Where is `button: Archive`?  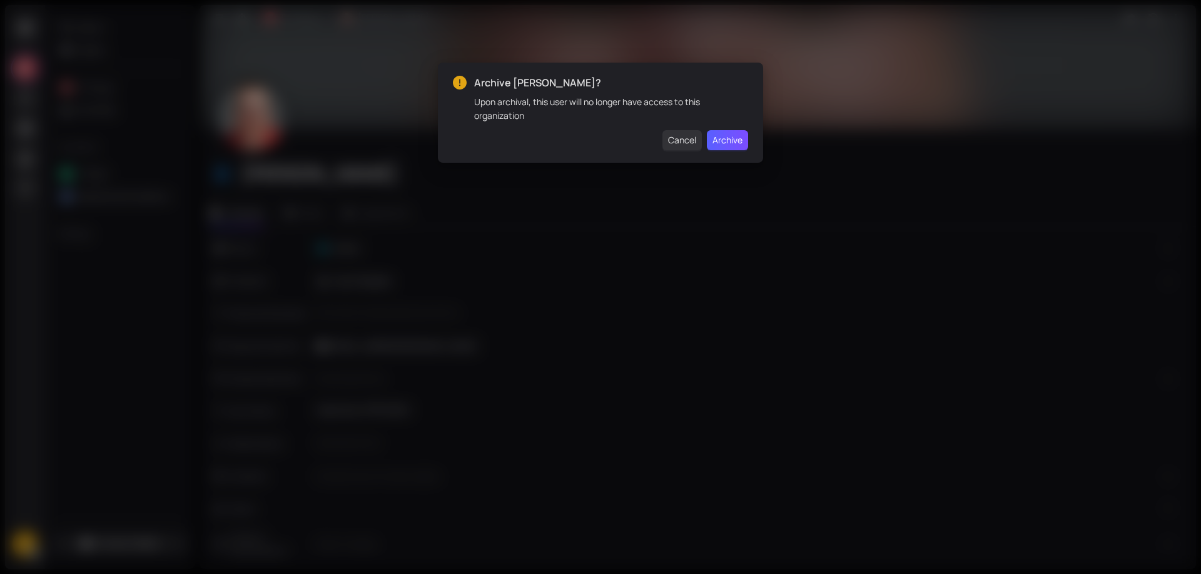
button: Archive is located at coordinates (728, 140).